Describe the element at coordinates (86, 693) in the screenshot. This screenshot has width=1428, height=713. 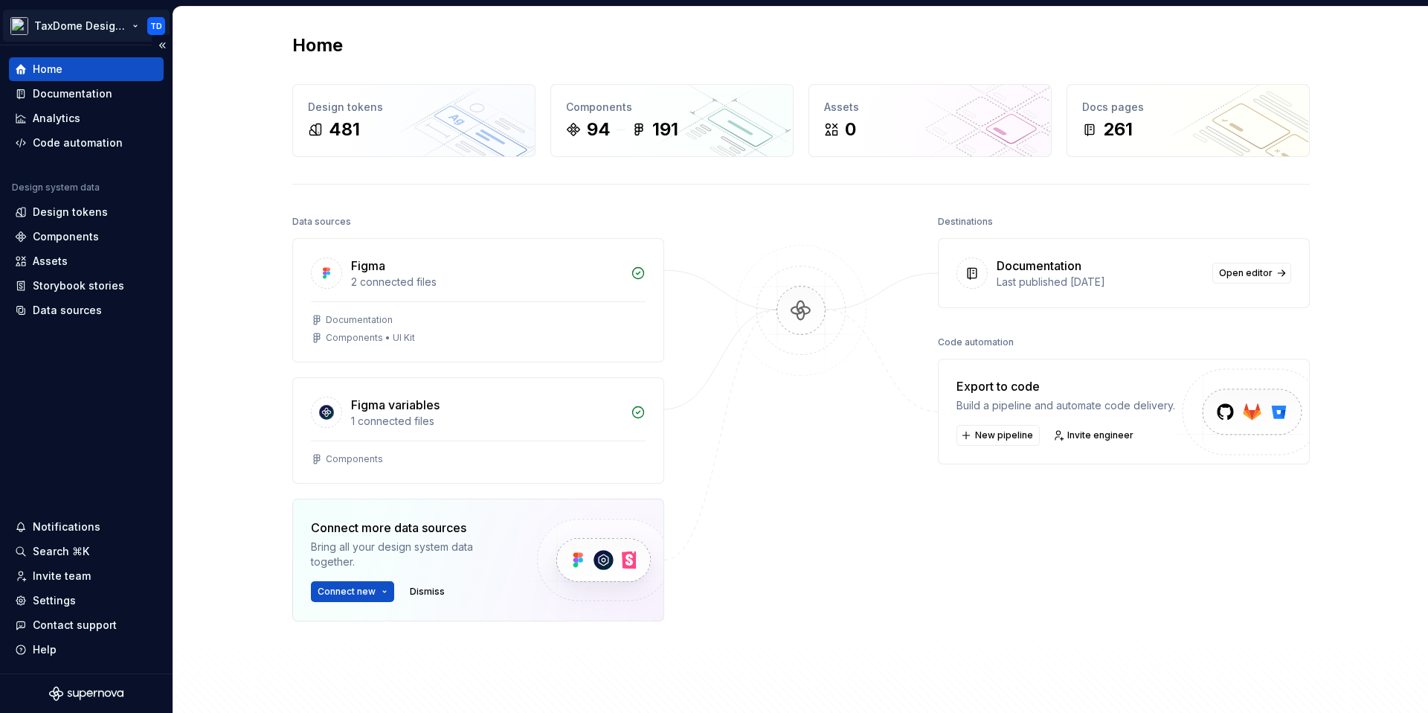
I see `a: Supernova Logo` at that location.